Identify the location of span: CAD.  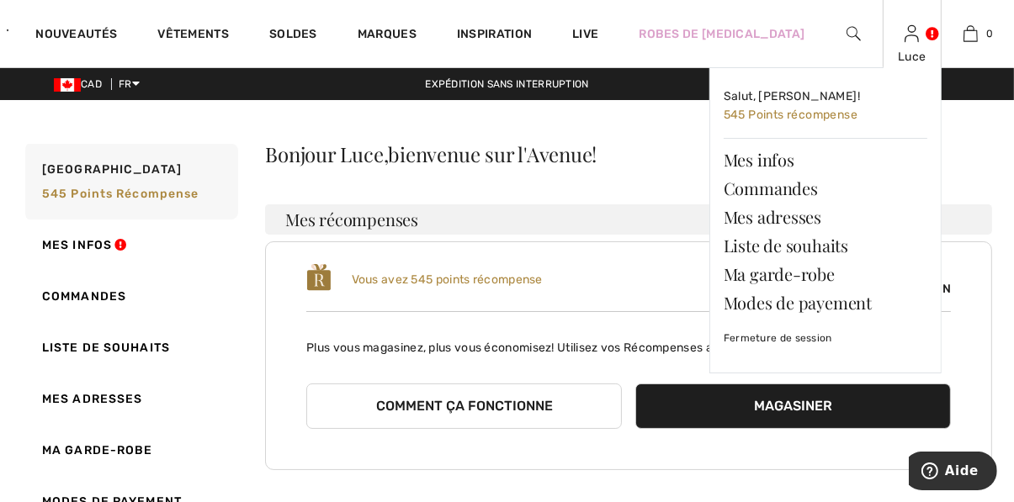
(81, 84).